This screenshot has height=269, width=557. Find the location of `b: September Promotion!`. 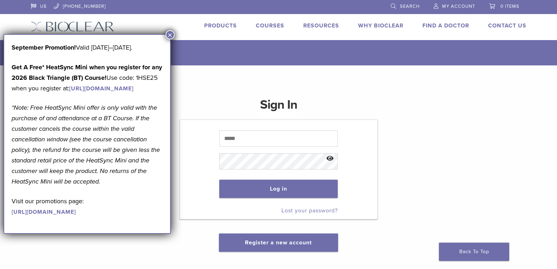

b: September Promotion! is located at coordinates (44, 47).